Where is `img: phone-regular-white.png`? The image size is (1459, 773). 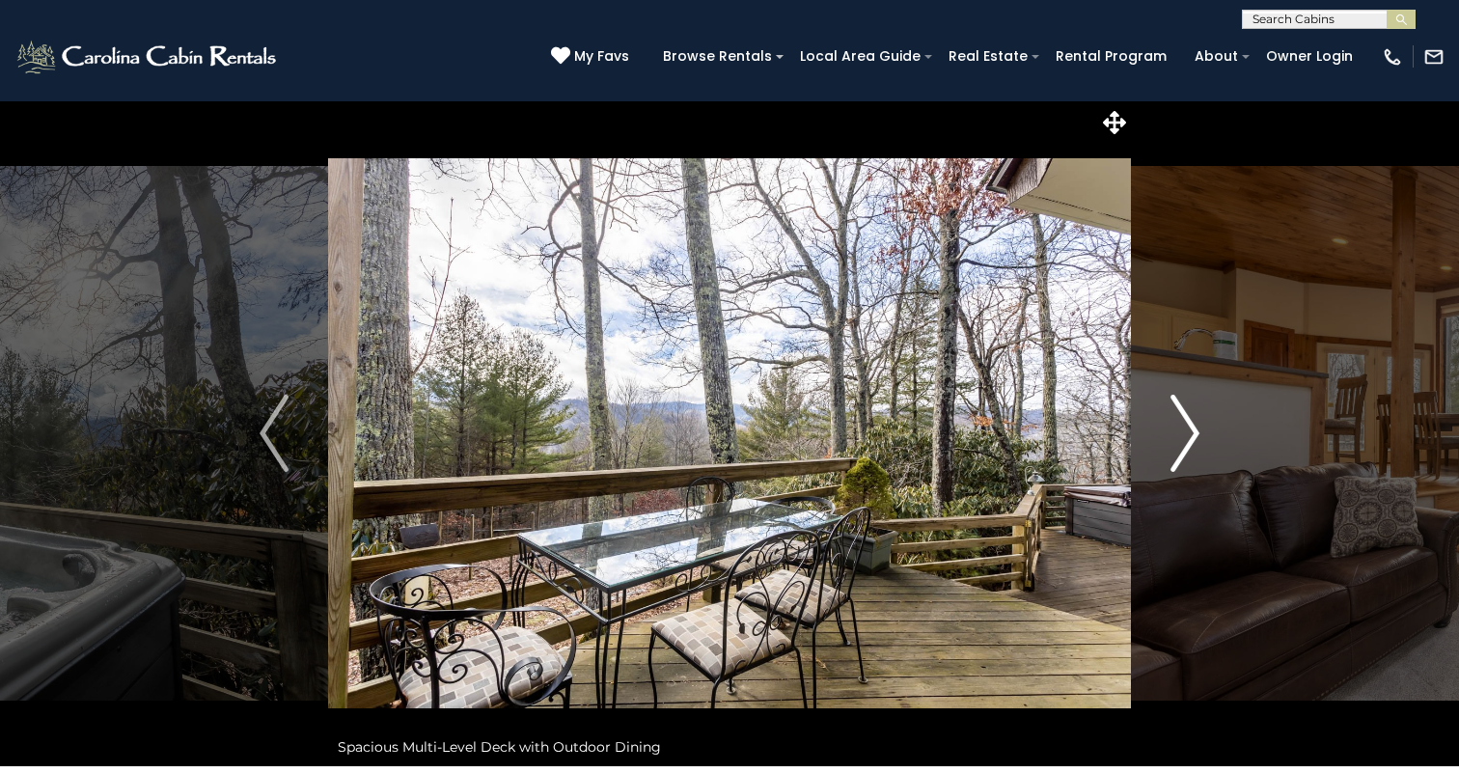
img: phone-regular-white.png is located at coordinates (1393, 57).